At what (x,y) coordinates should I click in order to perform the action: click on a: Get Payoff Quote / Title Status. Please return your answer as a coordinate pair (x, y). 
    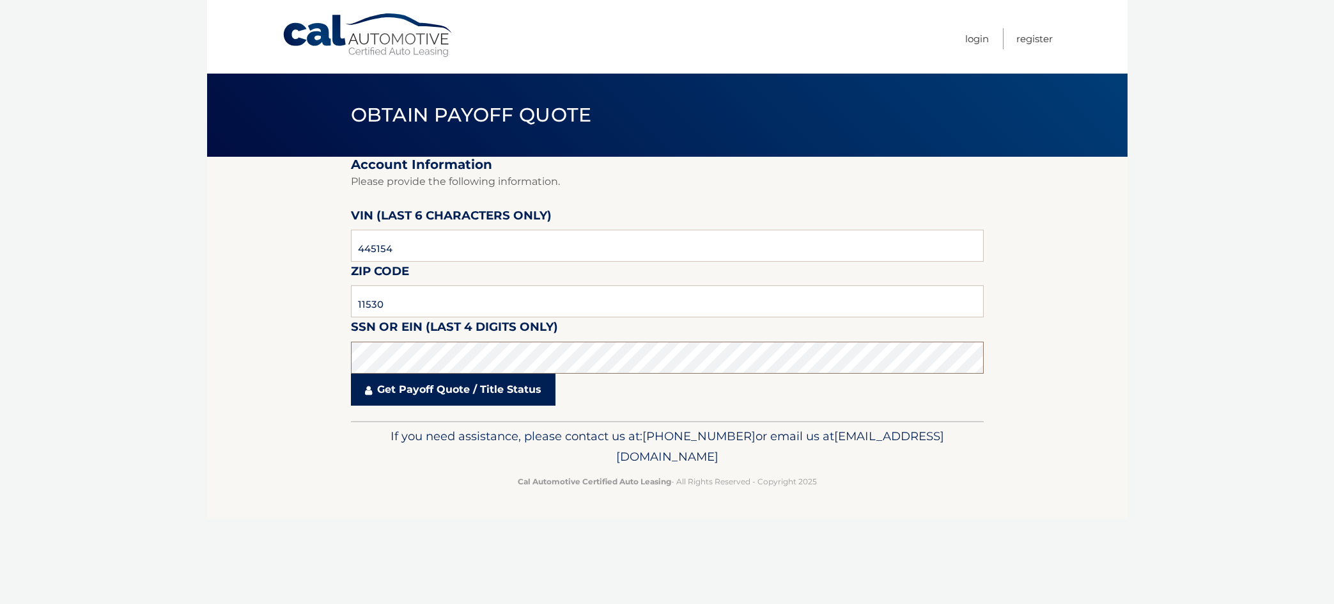
    Looking at the image, I should click on (453, 389).